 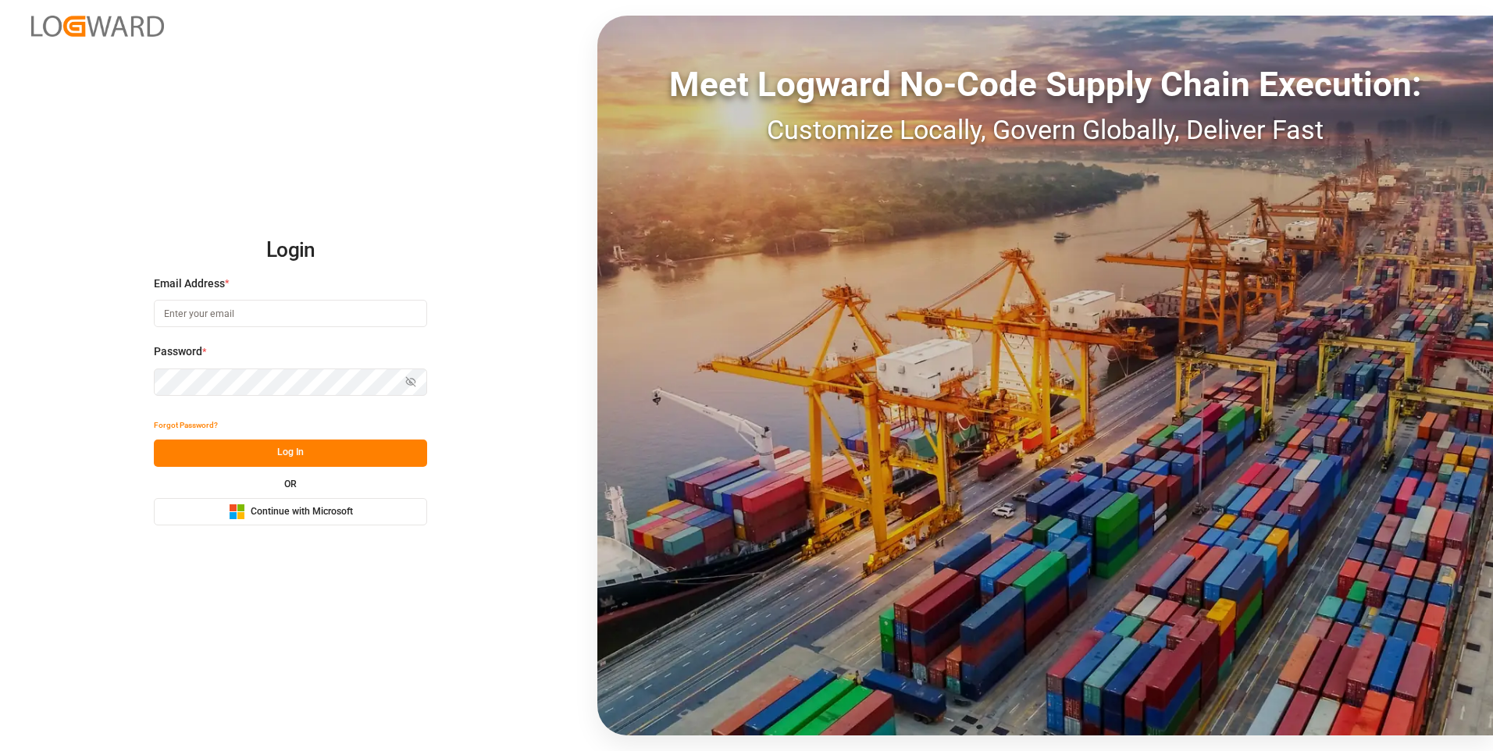 I want to click on button: Continue with Microsoft, so click(x=290, y=511).